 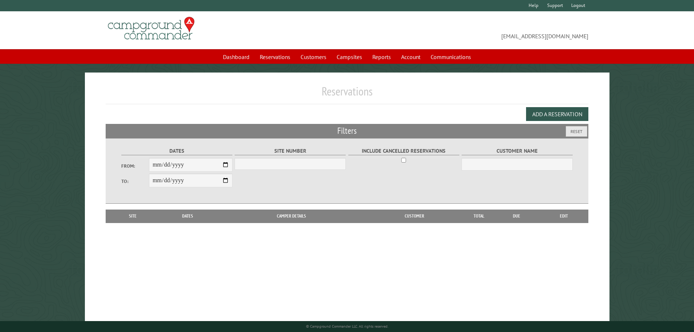 I want to click on a: Reservations, so click(x=275, y=57).